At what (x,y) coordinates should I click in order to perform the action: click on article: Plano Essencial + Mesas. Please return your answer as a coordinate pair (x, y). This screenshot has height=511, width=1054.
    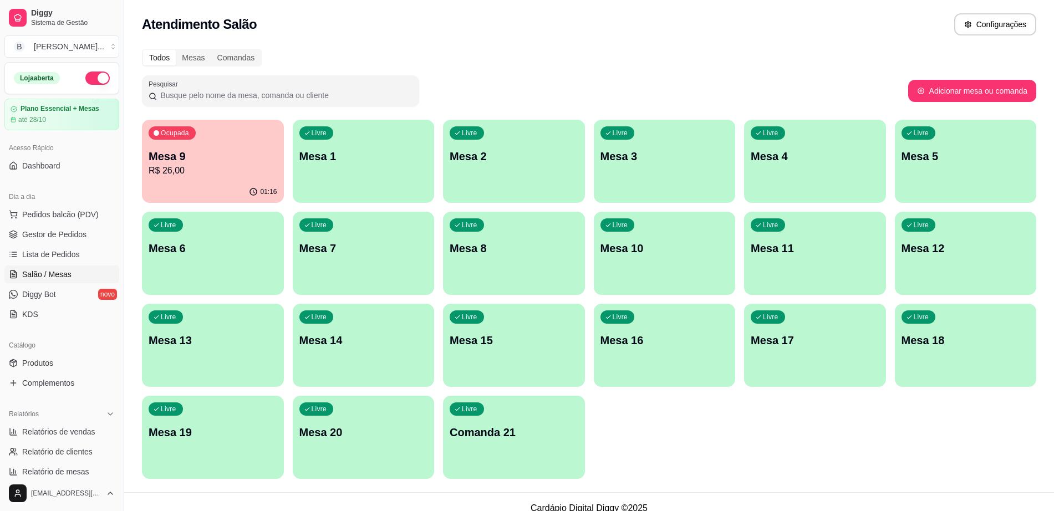
    Looking at the image, I should click on (60, 109).